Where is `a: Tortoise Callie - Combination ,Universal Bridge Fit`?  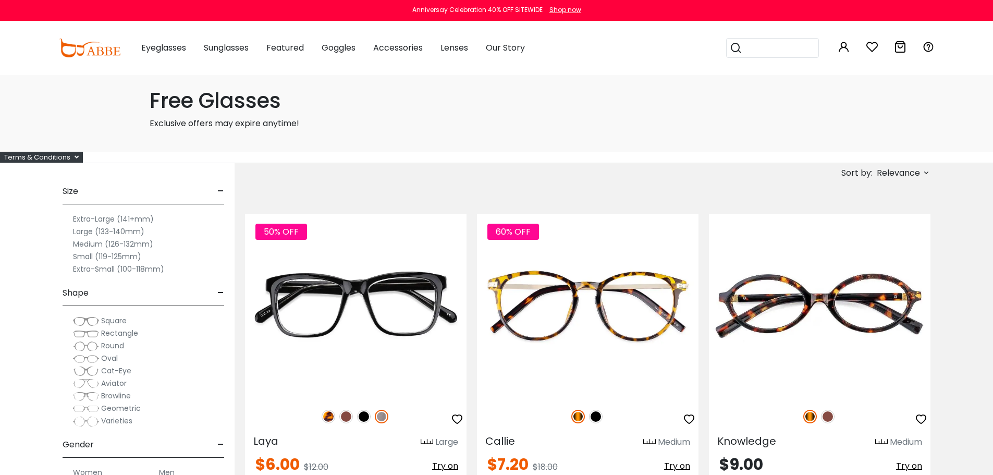 a: Tortoise Callie - Combination ,Universal Bridge Fit is located at coordinates (588, 306).